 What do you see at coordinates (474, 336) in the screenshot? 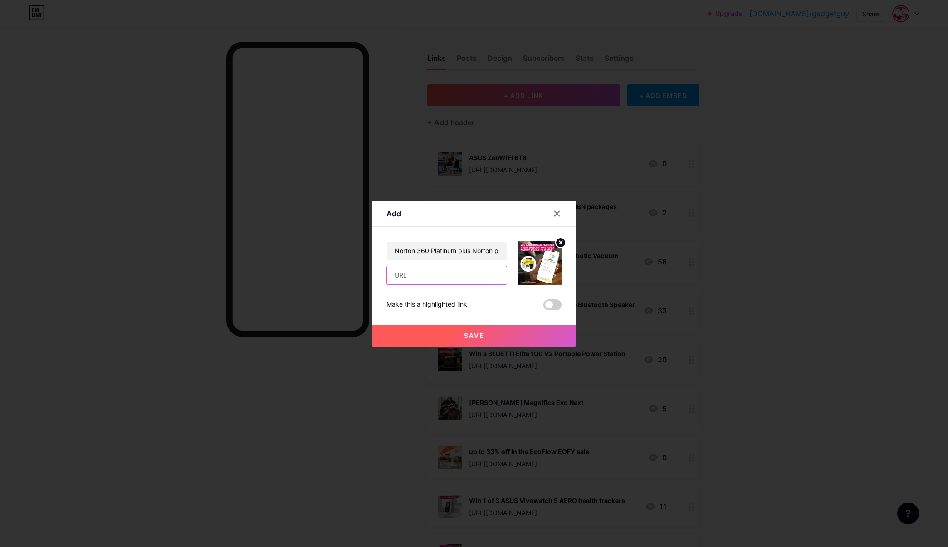
I see `button: Save` at bounding box center [474, 336].